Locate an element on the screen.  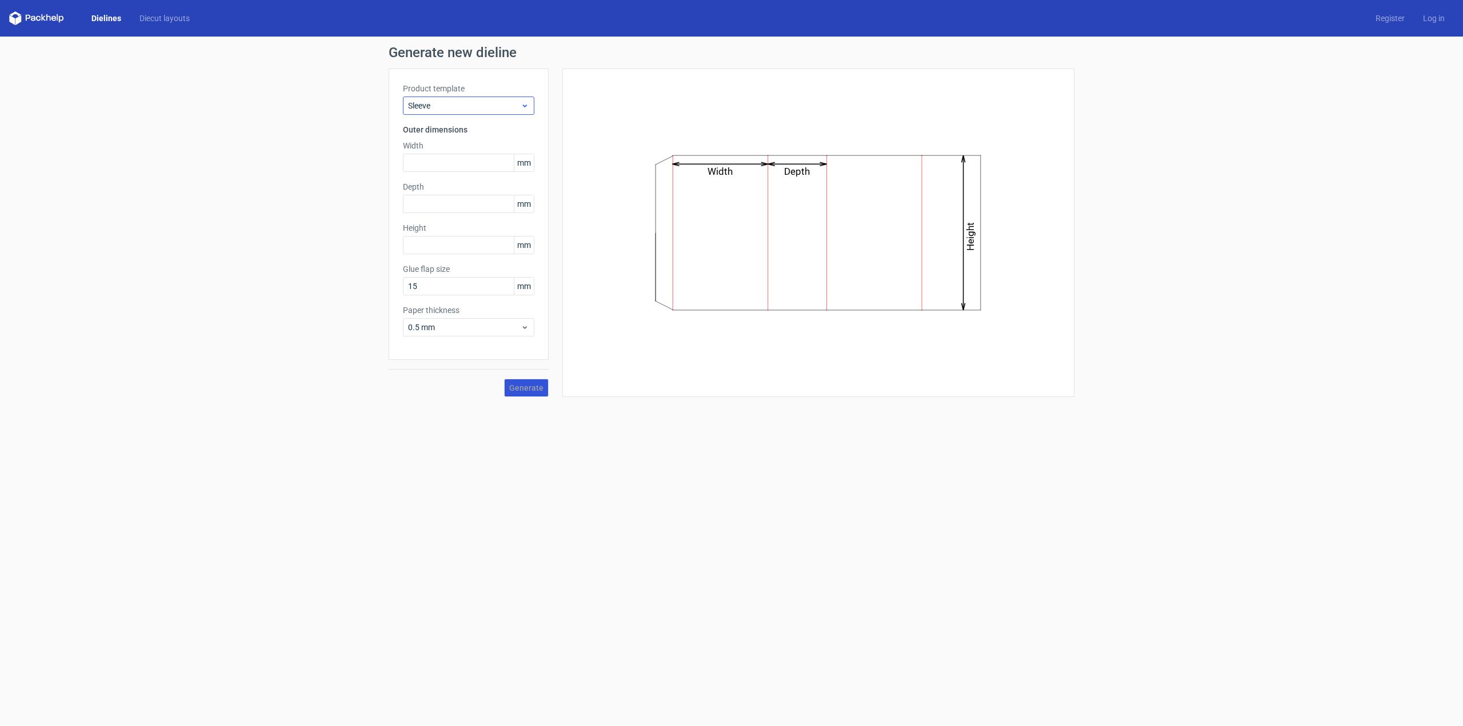
label: Product template is located at coordinates (469, 89).